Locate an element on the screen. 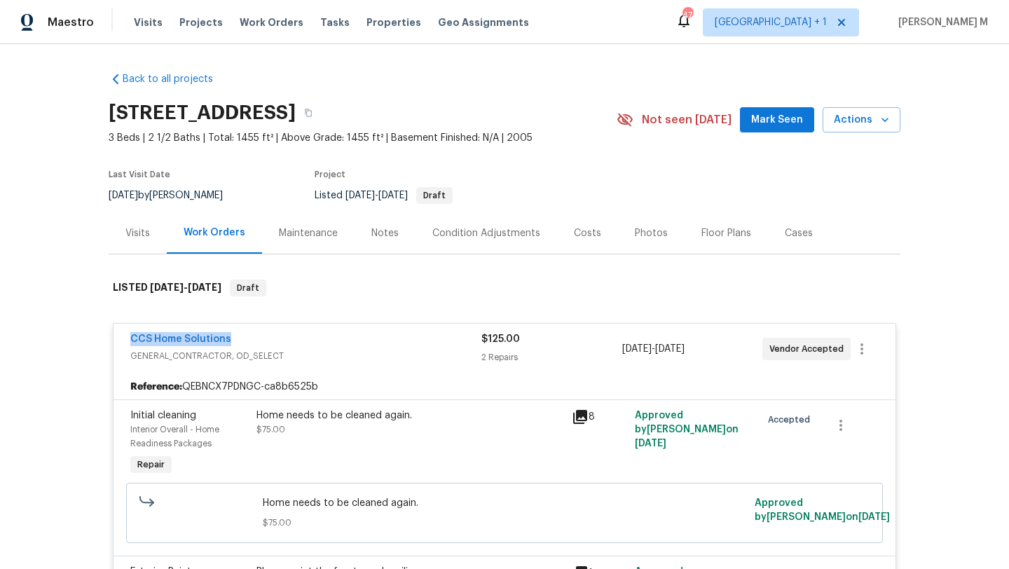 The image size is (1009, 569). span: Repair is located at coordinates (151, 464).